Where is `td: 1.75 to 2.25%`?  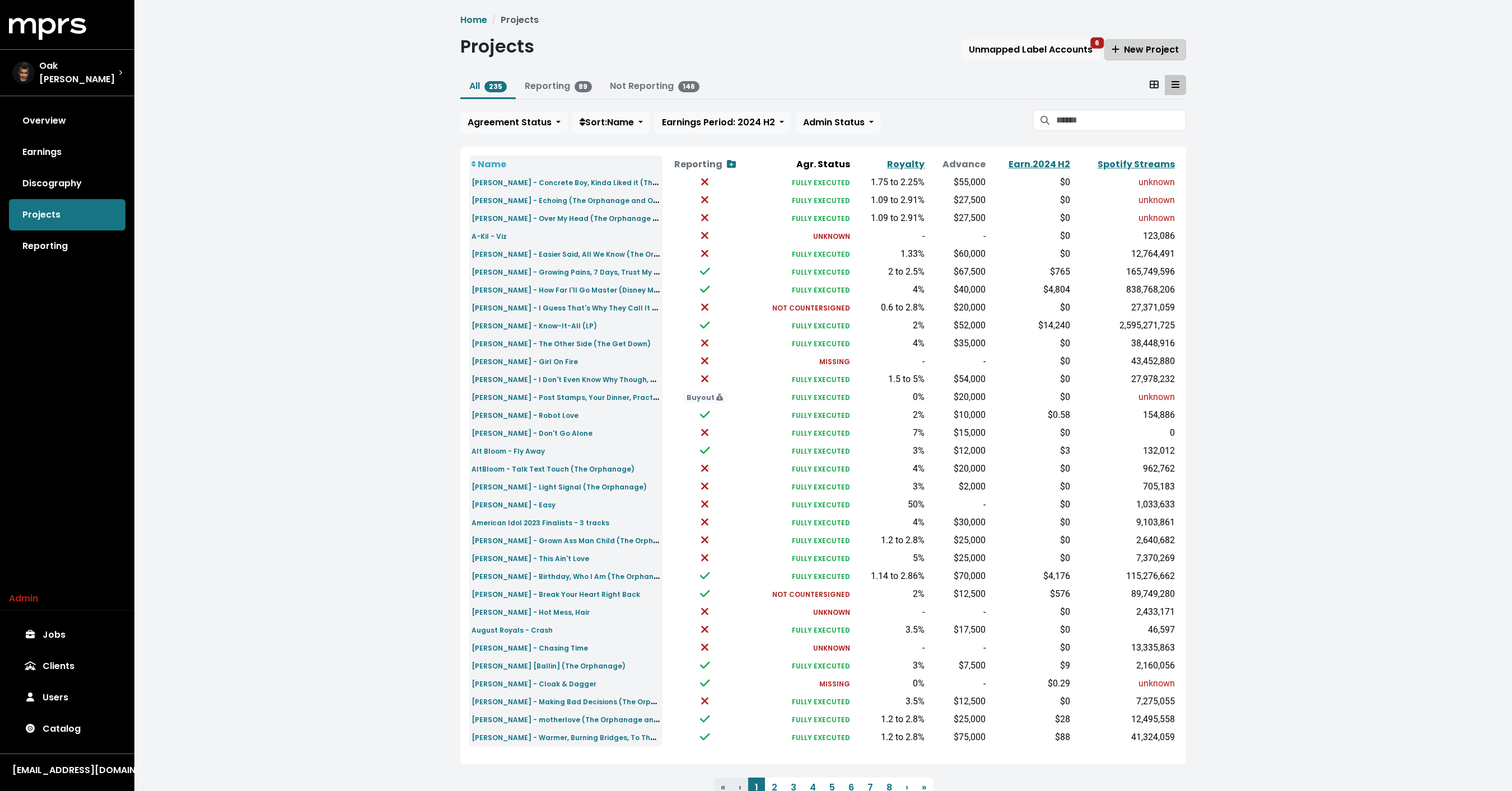 td: 1.75 to 2.25% is located at coordinates (889, 183).